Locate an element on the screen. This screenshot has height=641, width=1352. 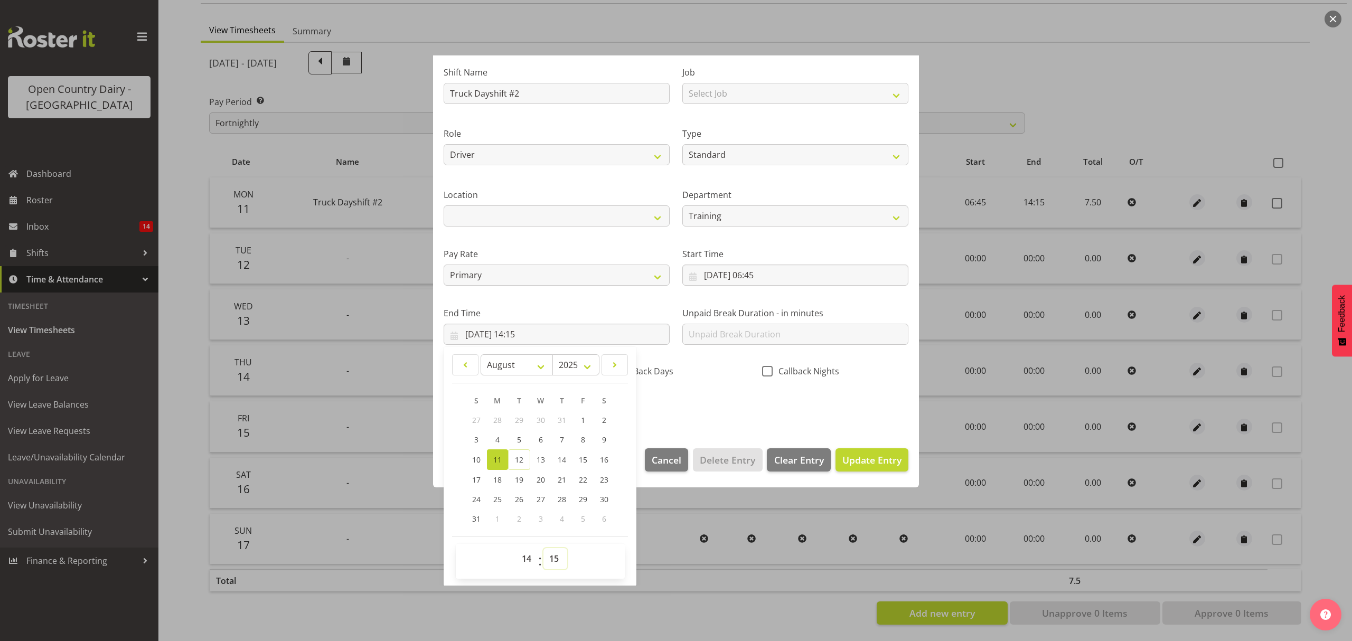
a: 7 is located at coordinates (562, 439).